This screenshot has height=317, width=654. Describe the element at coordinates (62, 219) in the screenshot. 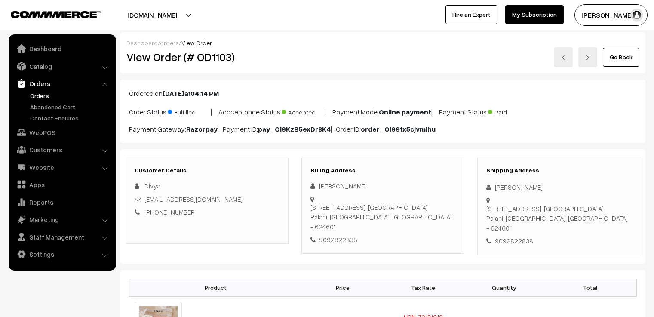

I see `a: Marketing` at that location.